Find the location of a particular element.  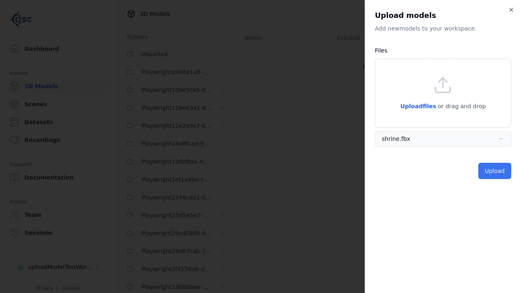

p: Add new model s to your workspace. is located at coordinates (443, 29).